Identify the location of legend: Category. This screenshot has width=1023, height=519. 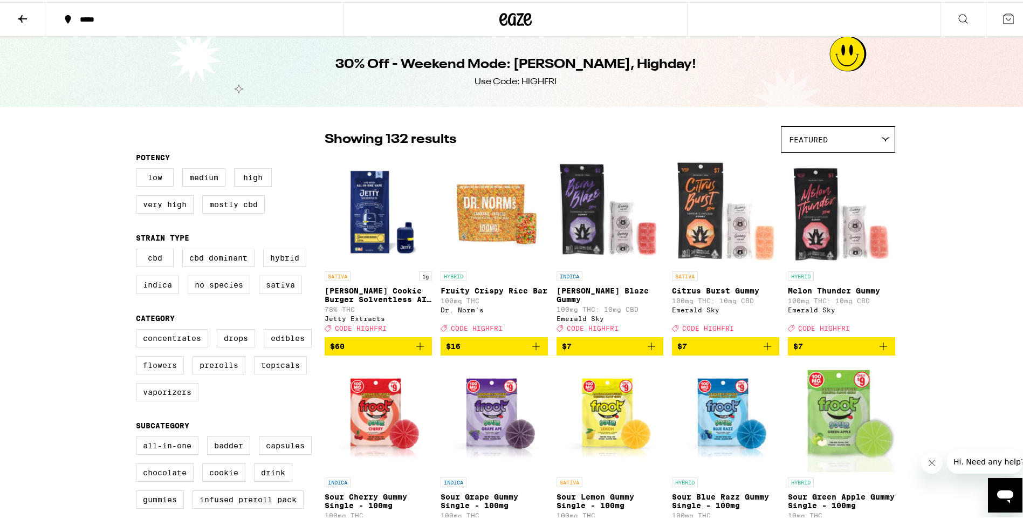
(155, 316).